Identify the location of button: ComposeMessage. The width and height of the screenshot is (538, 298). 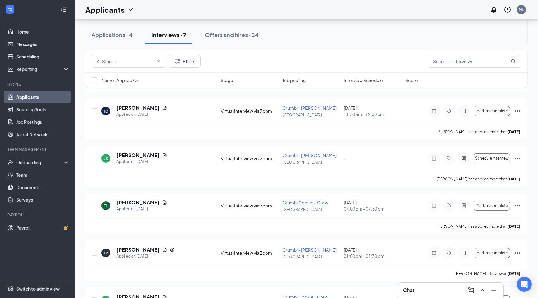
(471, 291).